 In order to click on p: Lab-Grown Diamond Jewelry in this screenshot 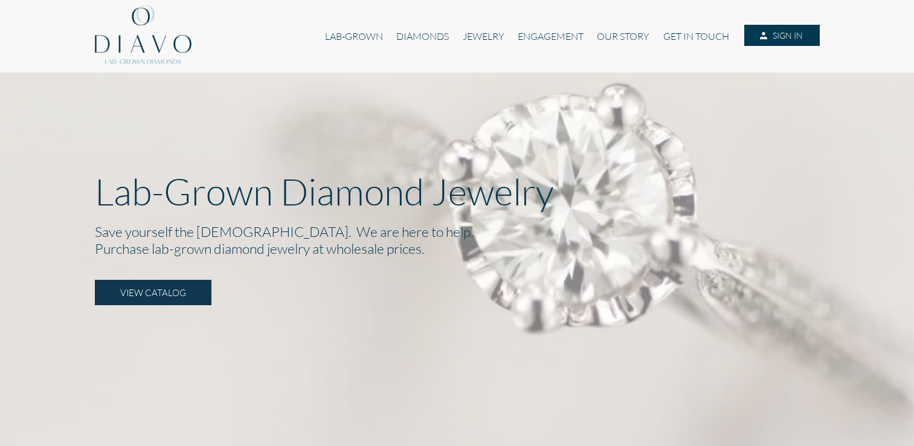, I will do `click(457, 191)`.